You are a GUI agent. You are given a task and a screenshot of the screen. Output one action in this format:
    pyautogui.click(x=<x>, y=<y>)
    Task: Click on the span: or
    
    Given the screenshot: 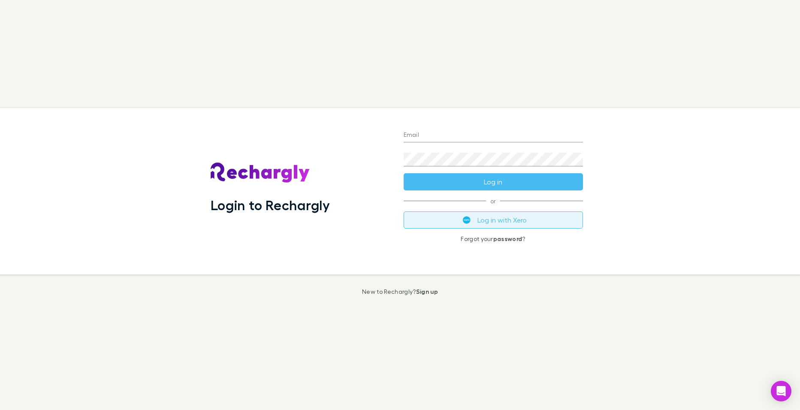 What is the action you would take?
    pyautogui.click(x=493, y=201)
    